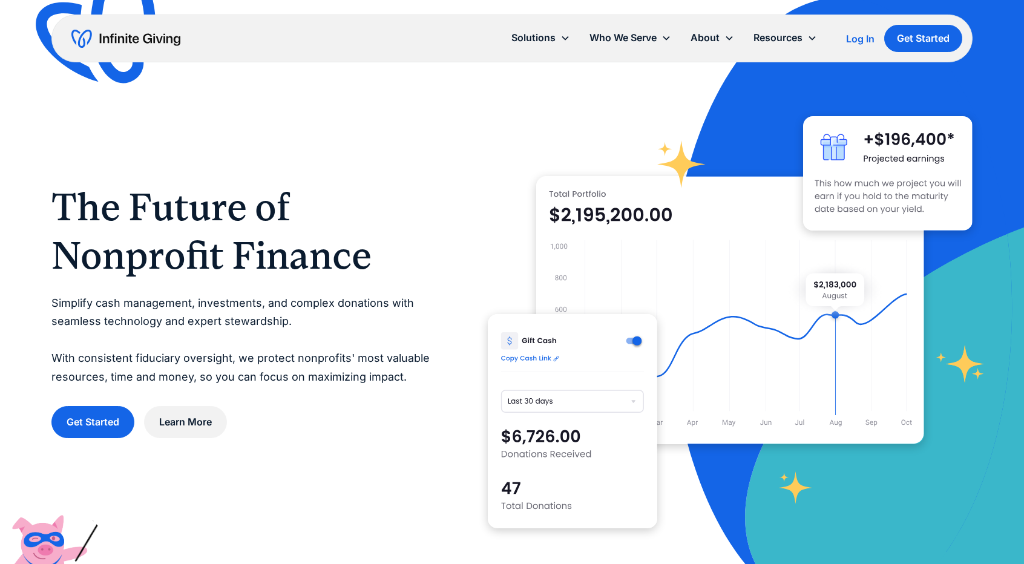 The image size is (1024, 564). Describe the element at coordinates (572, 421) in the screenshot. I see `img: donation software for nonprofits` at that location.